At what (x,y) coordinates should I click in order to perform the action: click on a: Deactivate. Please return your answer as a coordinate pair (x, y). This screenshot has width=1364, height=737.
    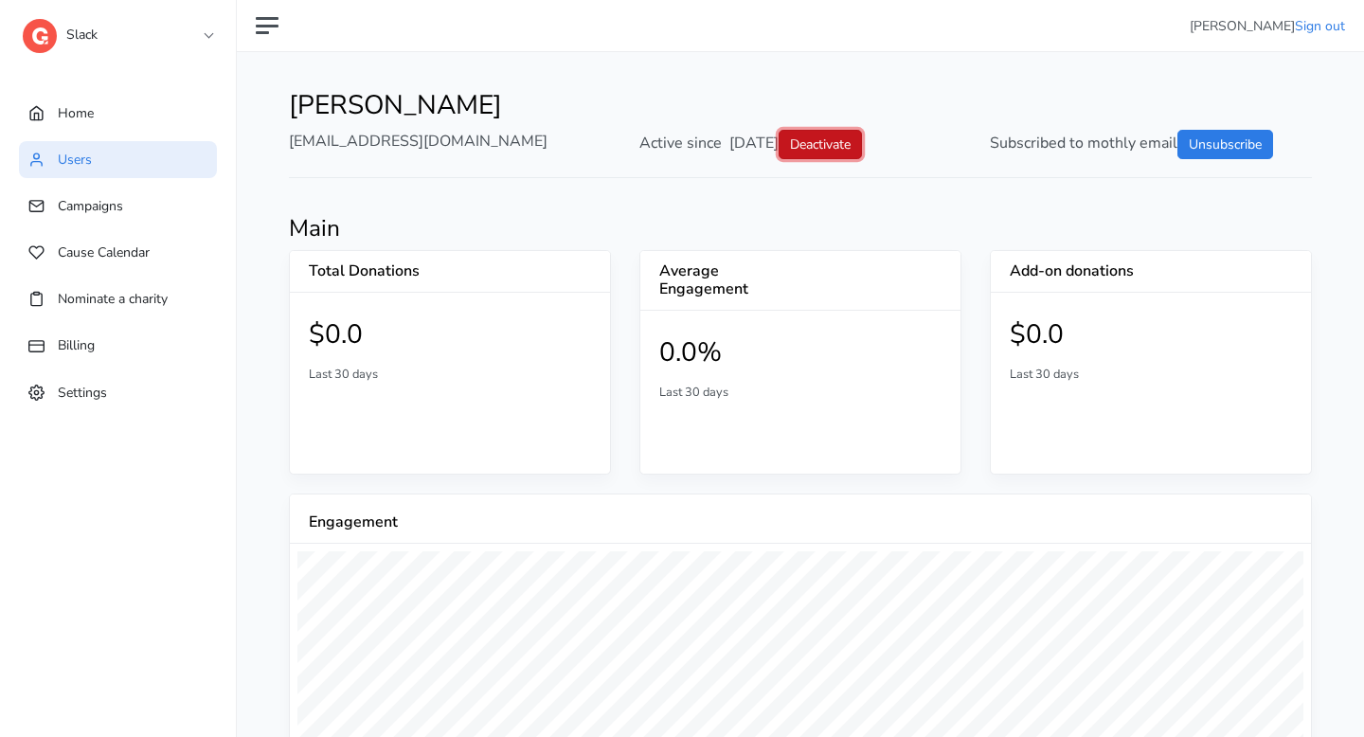
    Looking at the image, I should click on (821, 144).